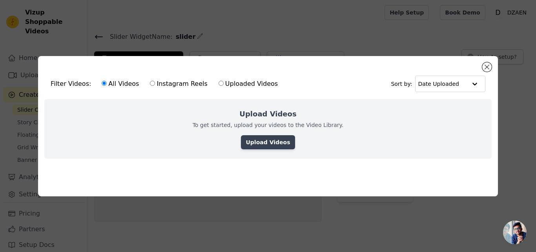 The image size is (536, 252). Describe the element at coordinates (248, 84) in the screenshot. I see `label: Uploaded Videos` at that location.